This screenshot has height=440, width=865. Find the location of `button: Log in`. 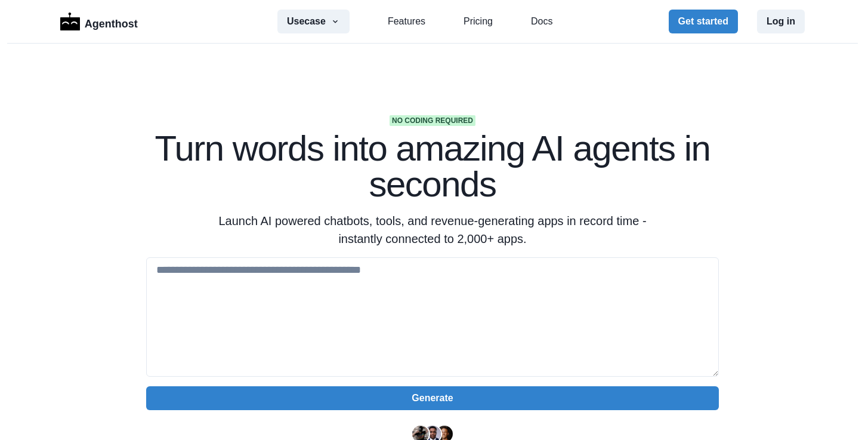

button: Log in is located at coordinates (781, 21).